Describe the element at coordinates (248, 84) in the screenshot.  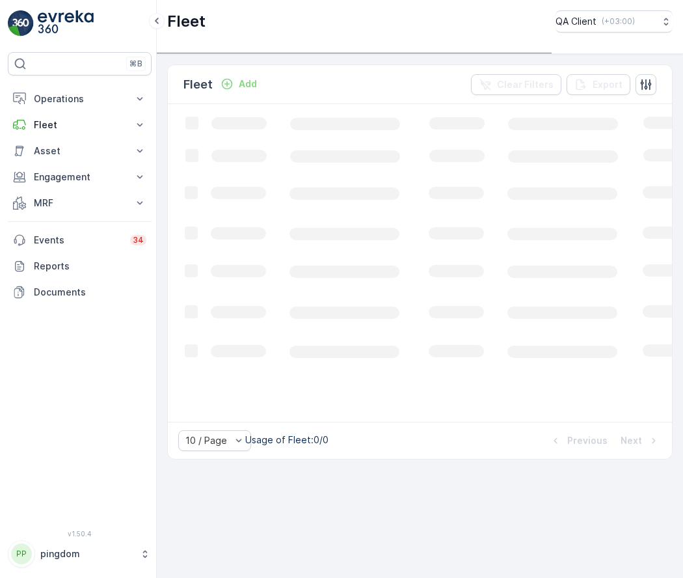
I see `p: Add` at that location.